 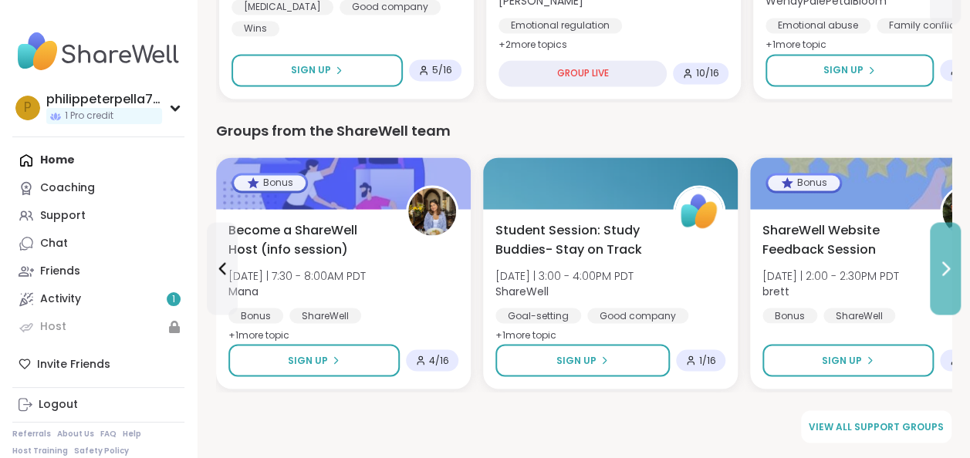 What do you see at coordinates (32, 434) in the screenshot?
I see `a: Referrals` at bounding box center [32, 434].